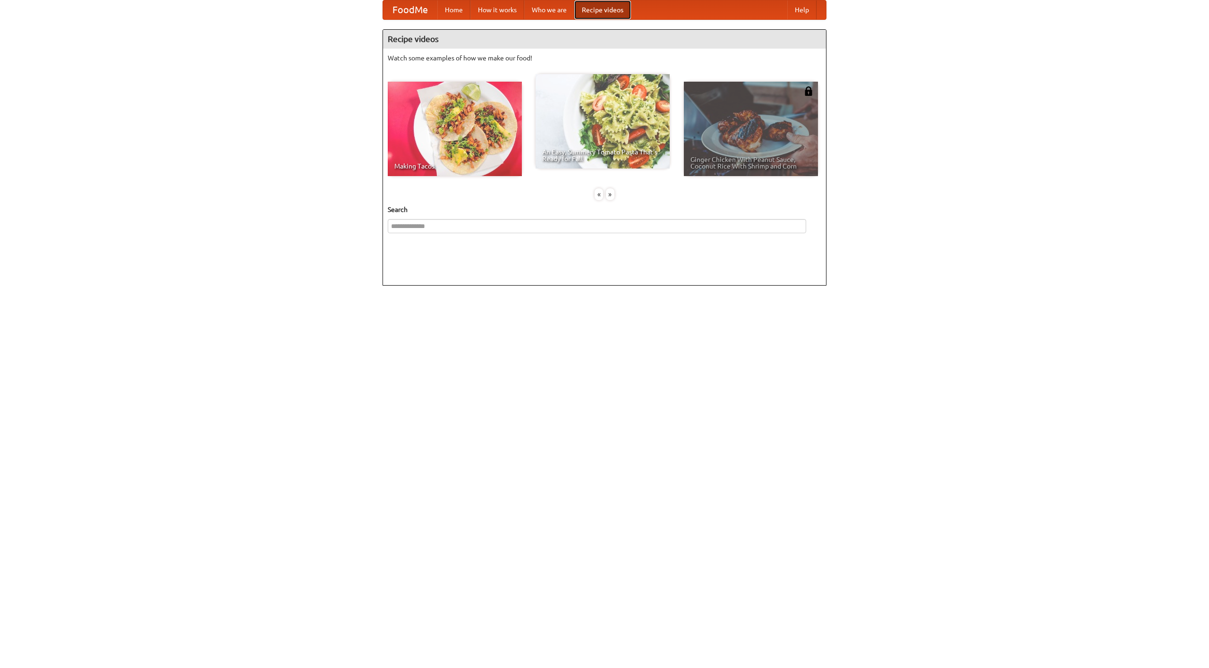 This screenshot has width=1209, height=668. Describe the element at coordinates (809, 91) in the screenshot. I see `img: 483408.png` at that location.